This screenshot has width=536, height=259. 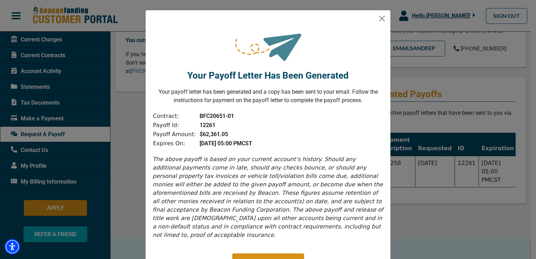 What do you see at coordinates (12, 246) in the screenshot?
I see `div: Accessibility Menu` at bounding box center [12, 246].